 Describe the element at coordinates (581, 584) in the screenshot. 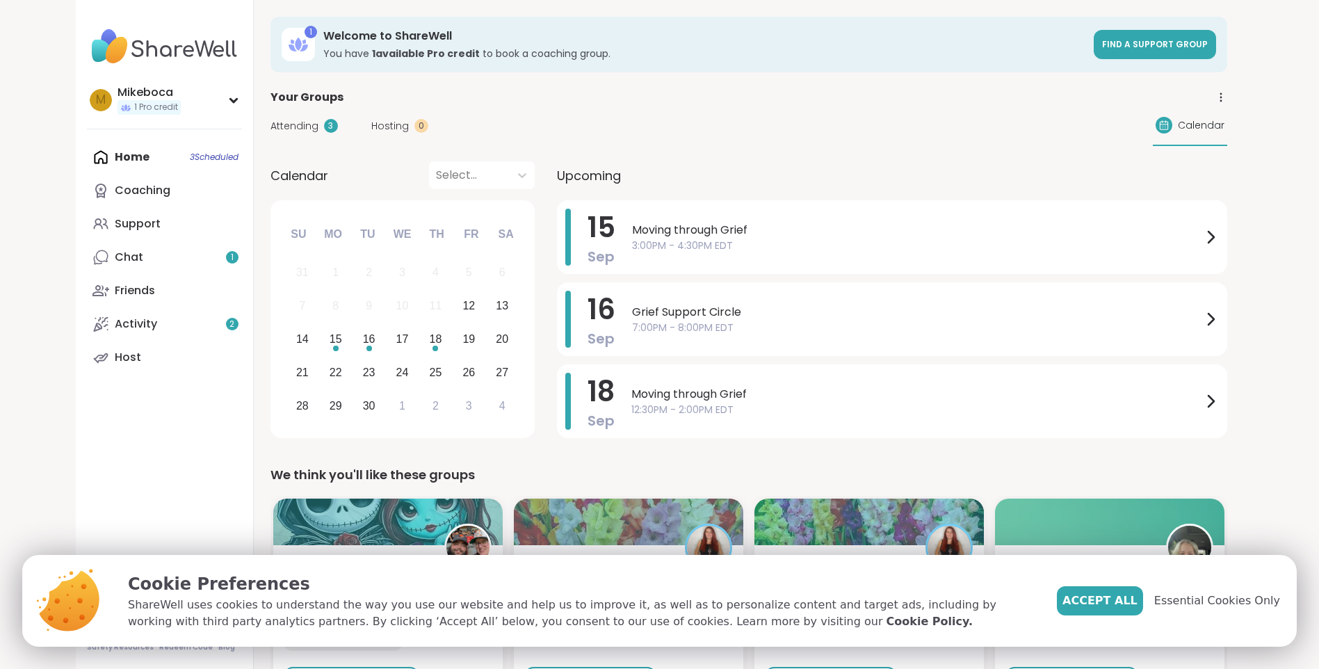

I see `p: Cookie Preferences` at that location.